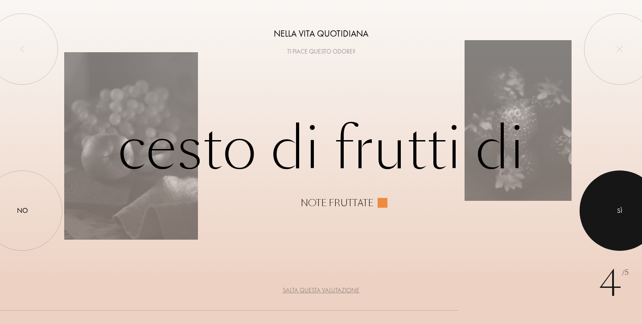 This screenshot has width=642, height=324. I want to click on img: left_onboard.svg, so click(22, 49).